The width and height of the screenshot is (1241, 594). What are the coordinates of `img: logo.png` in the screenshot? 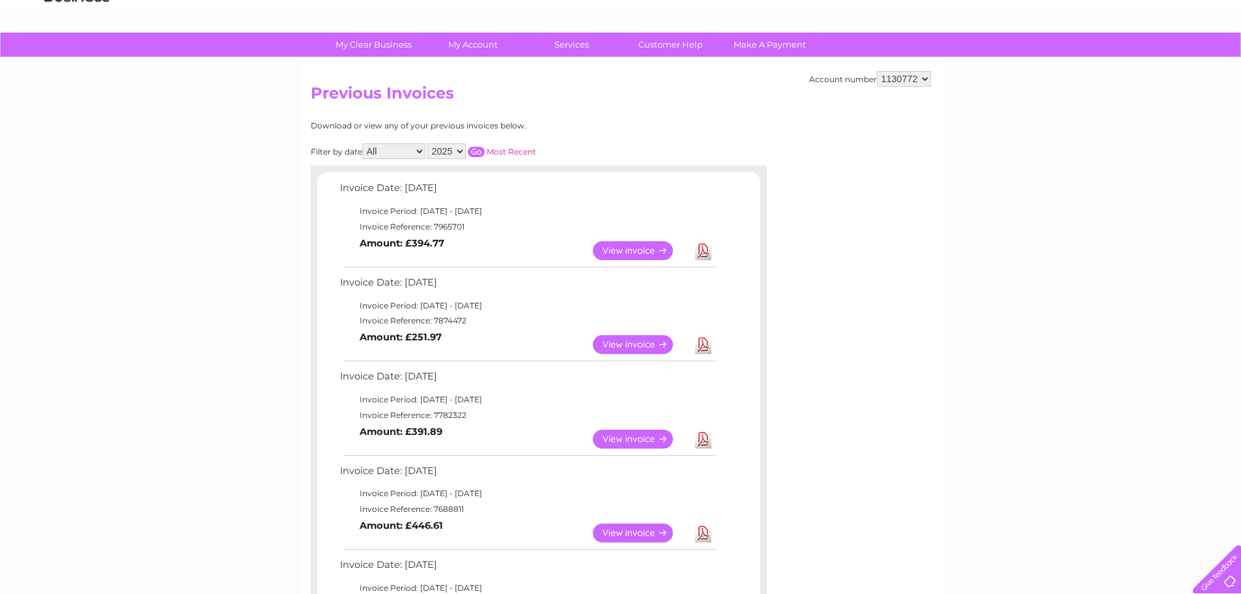 It's located at (77, 53).